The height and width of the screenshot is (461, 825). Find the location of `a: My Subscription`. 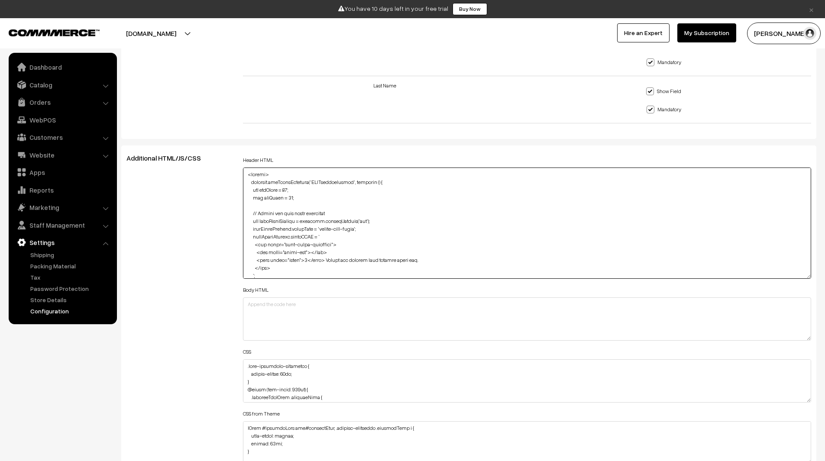

a: My Subscription is located at coordinates (707, 33).